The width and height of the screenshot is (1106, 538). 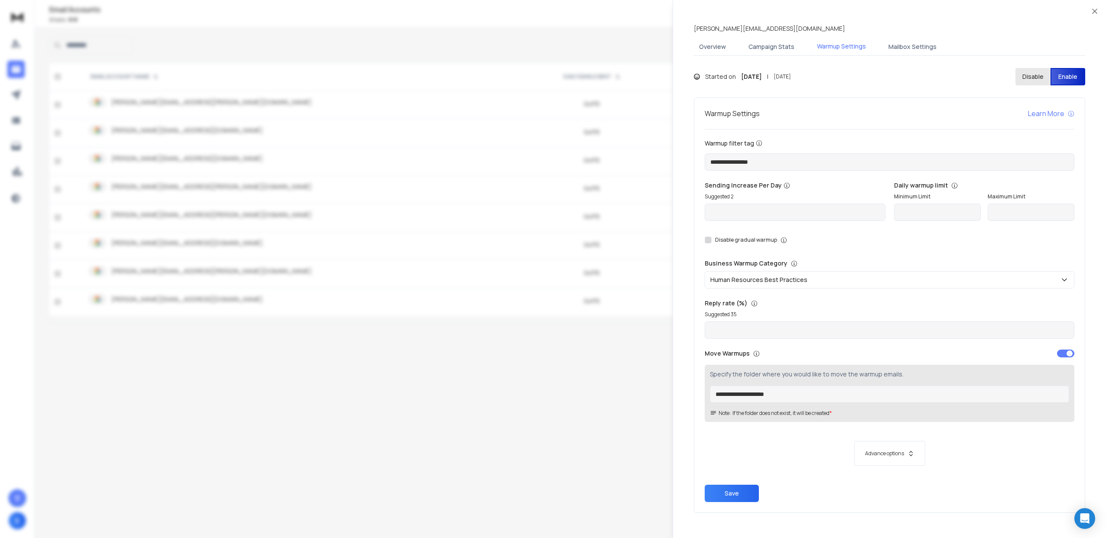 What do you see at coordinates (713, 47) in the screenshot?
I see `button: Overview` at bounding box center [713, 47].